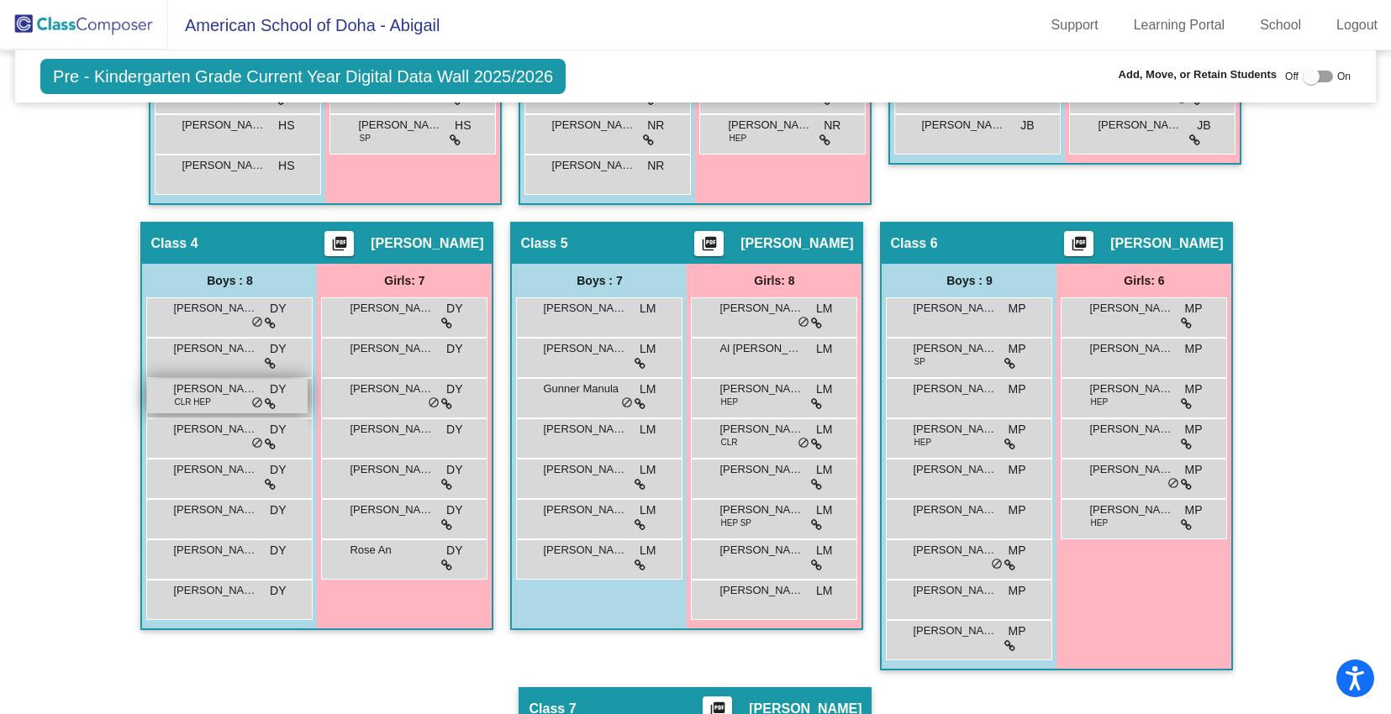  What do you see at coordinates (339, 244) in the screenshot?
I see `button: Print Students Details` at bounding box center [339, 244].